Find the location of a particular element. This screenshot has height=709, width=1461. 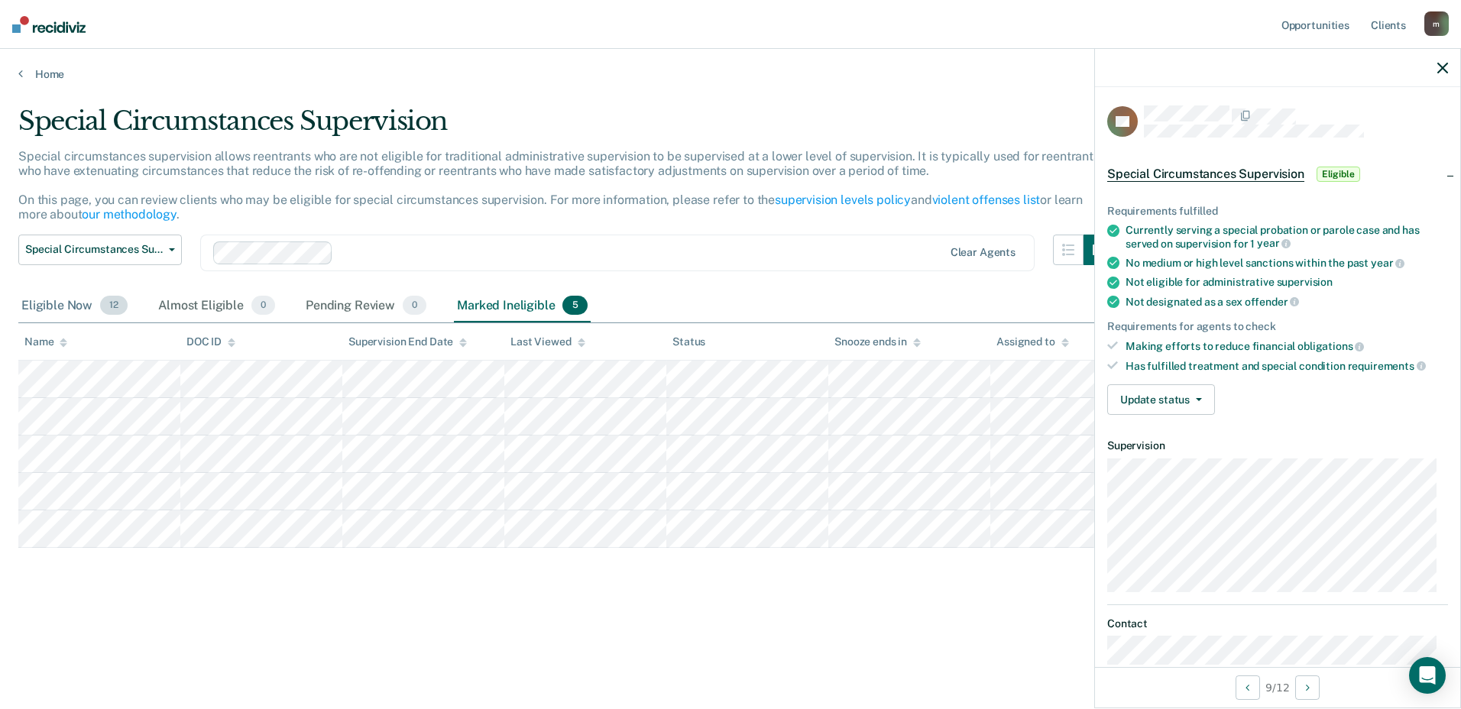

a: Home is located at coordinates (731, 74).